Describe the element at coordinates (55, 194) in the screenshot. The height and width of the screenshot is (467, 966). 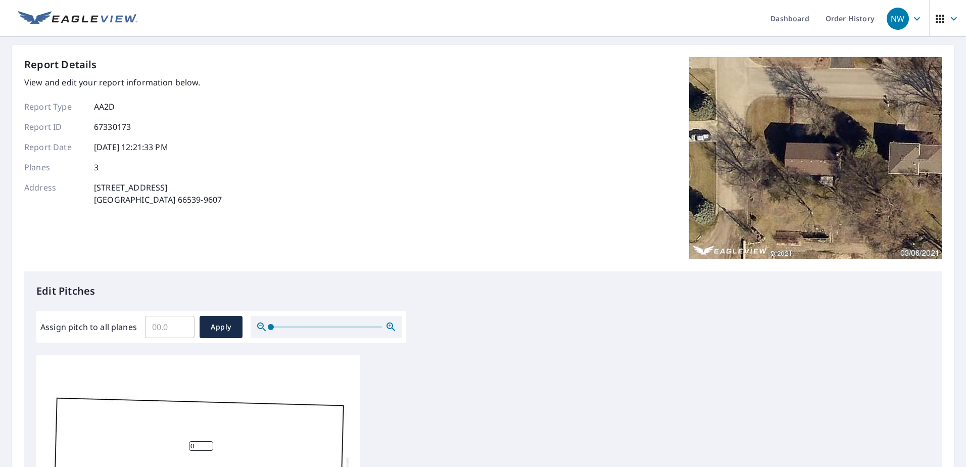
I see `p: Address` at that location.